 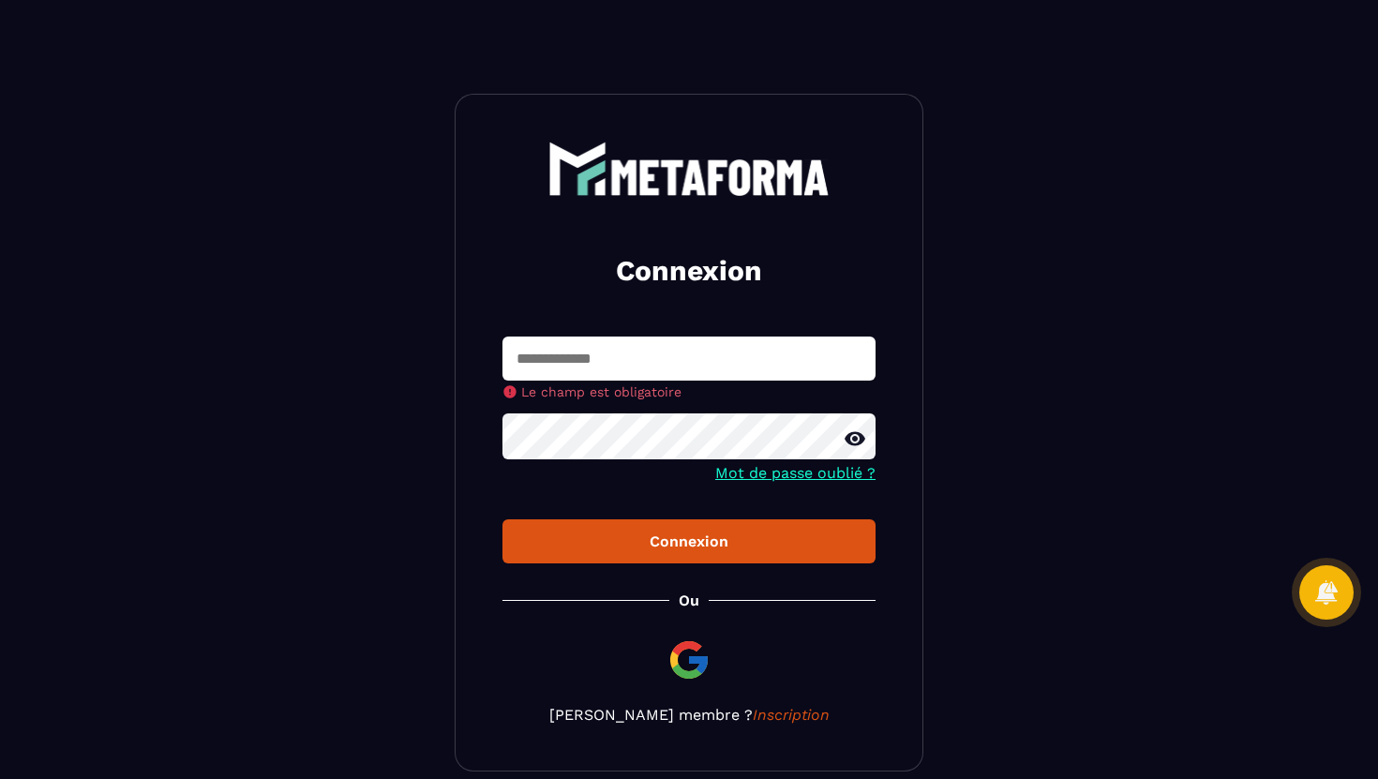 What do you see at coordinates (689, 660) in the screenshot?
I see `img: google` at bounding box center [689, 660].